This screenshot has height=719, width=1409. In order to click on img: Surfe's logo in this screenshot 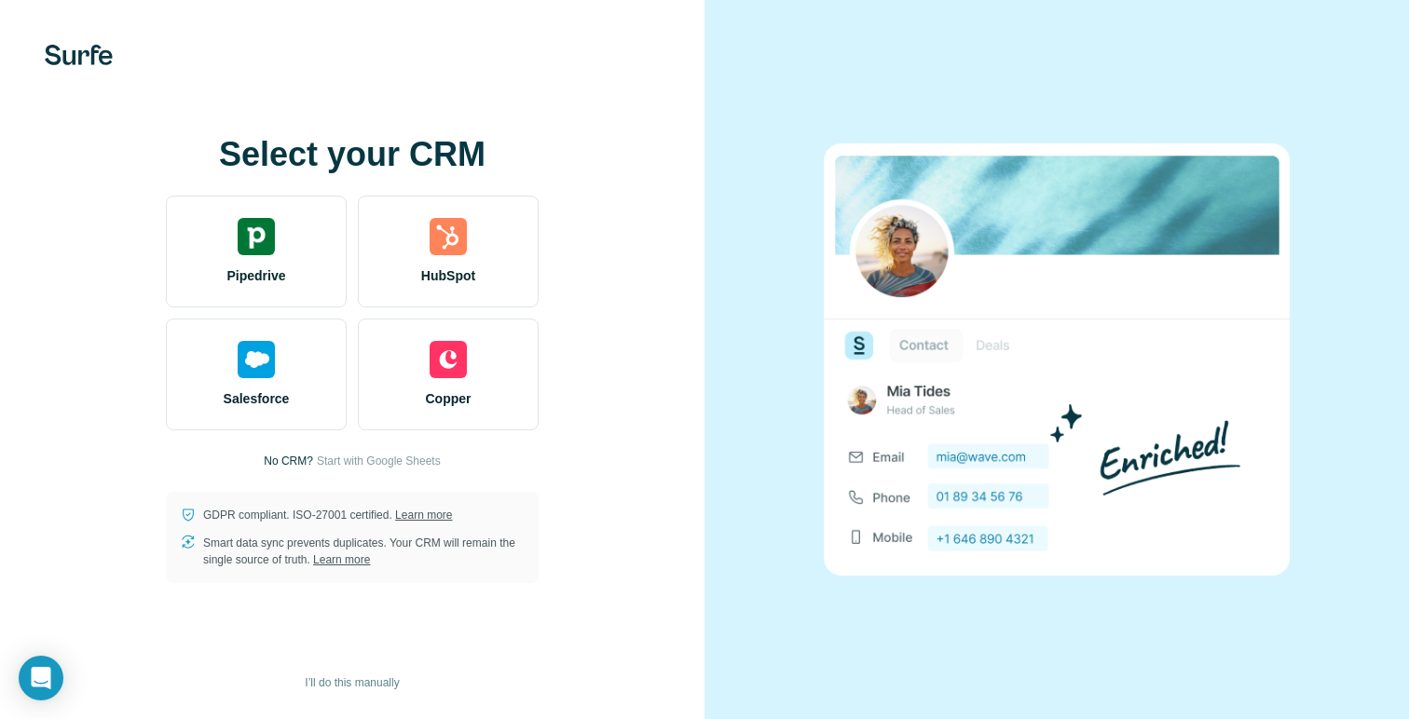, I will do `click(78, 55)`.